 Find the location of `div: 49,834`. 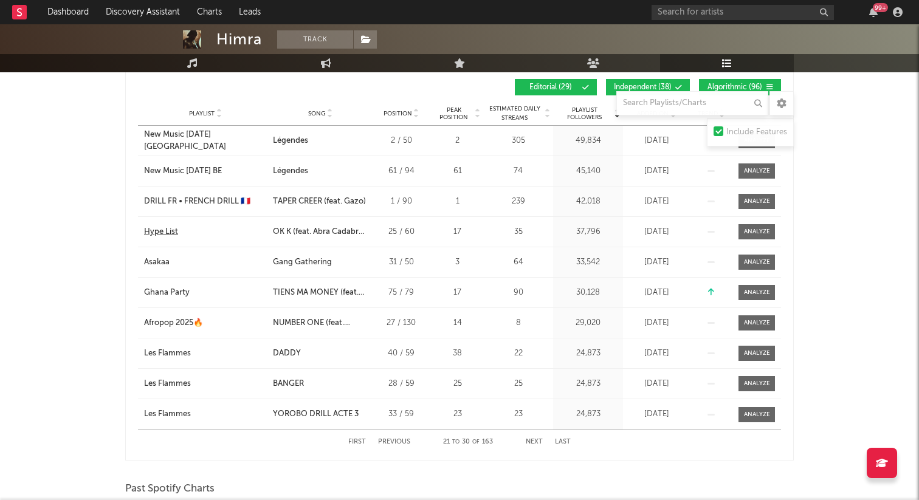

div: 49,834 is located at coordinates (587, 141).